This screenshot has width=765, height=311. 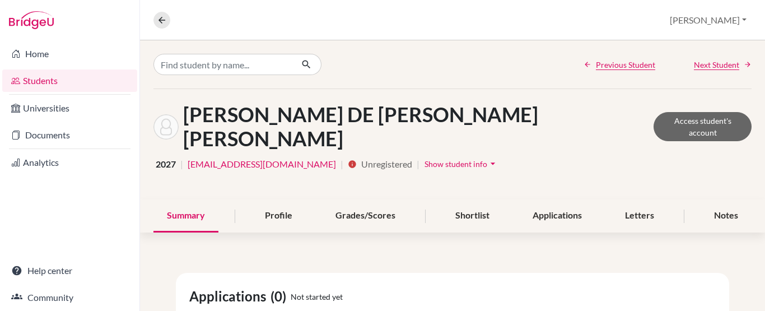 What do you see at coordinates (69, 108) in the screenshot?
I see `a: Universities` at bounding box center [69, 108].